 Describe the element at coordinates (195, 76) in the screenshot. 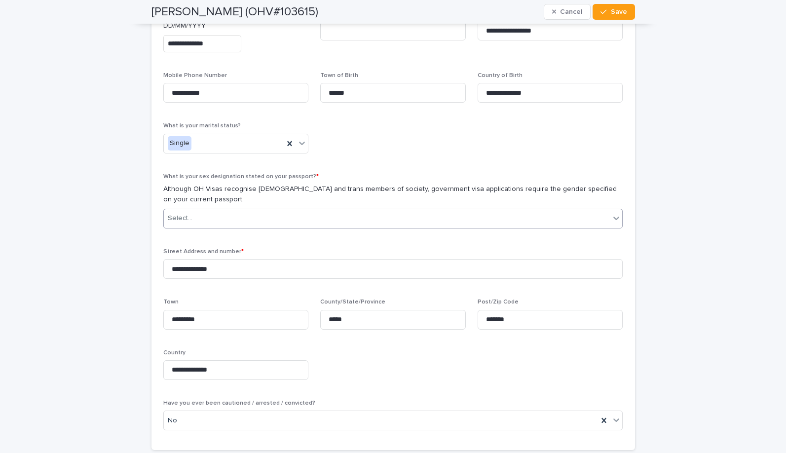

I see `span: Mobile Phone Number` at that location.